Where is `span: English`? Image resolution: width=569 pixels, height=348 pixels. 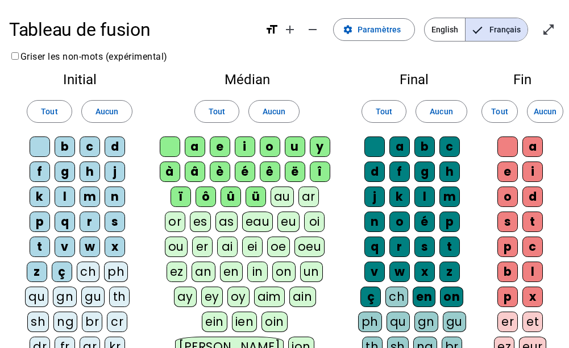 span: English is located at coordinates (444, 30).